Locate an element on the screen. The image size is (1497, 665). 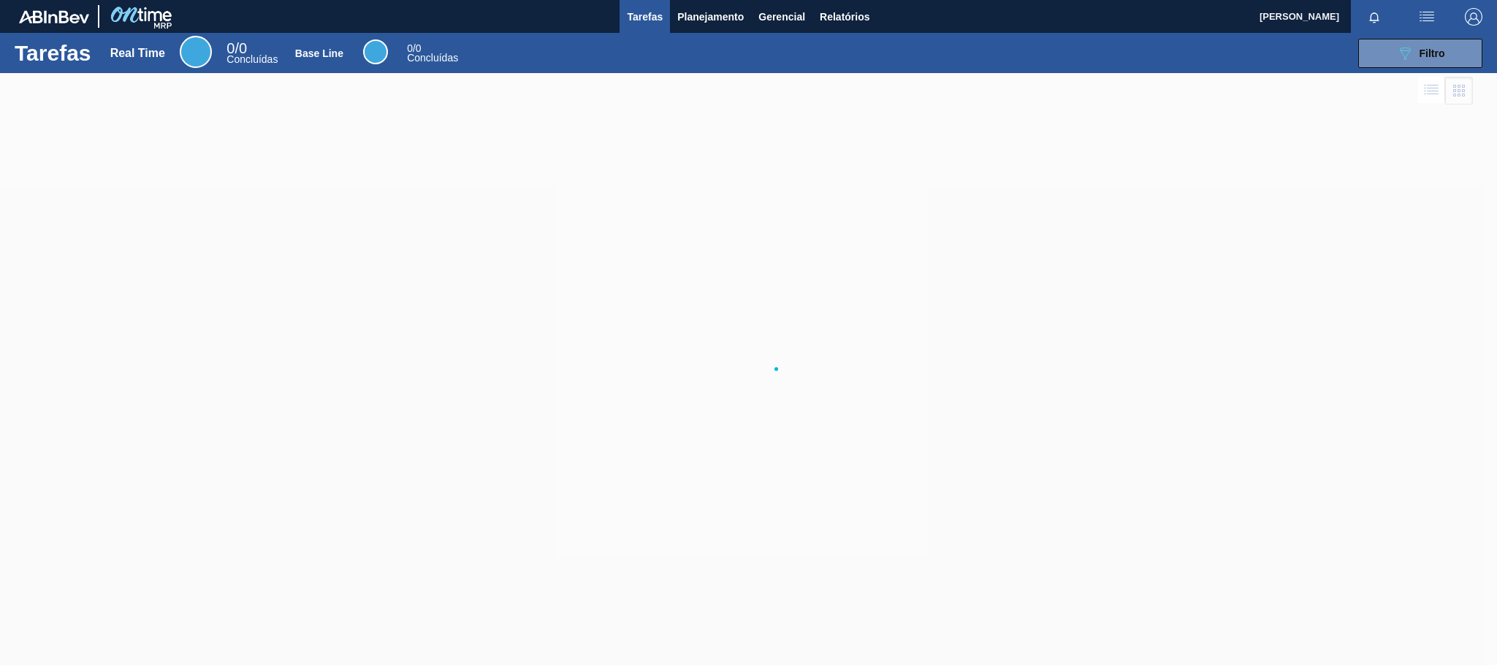
span: Tarefas is located at coordinates (645, 17).